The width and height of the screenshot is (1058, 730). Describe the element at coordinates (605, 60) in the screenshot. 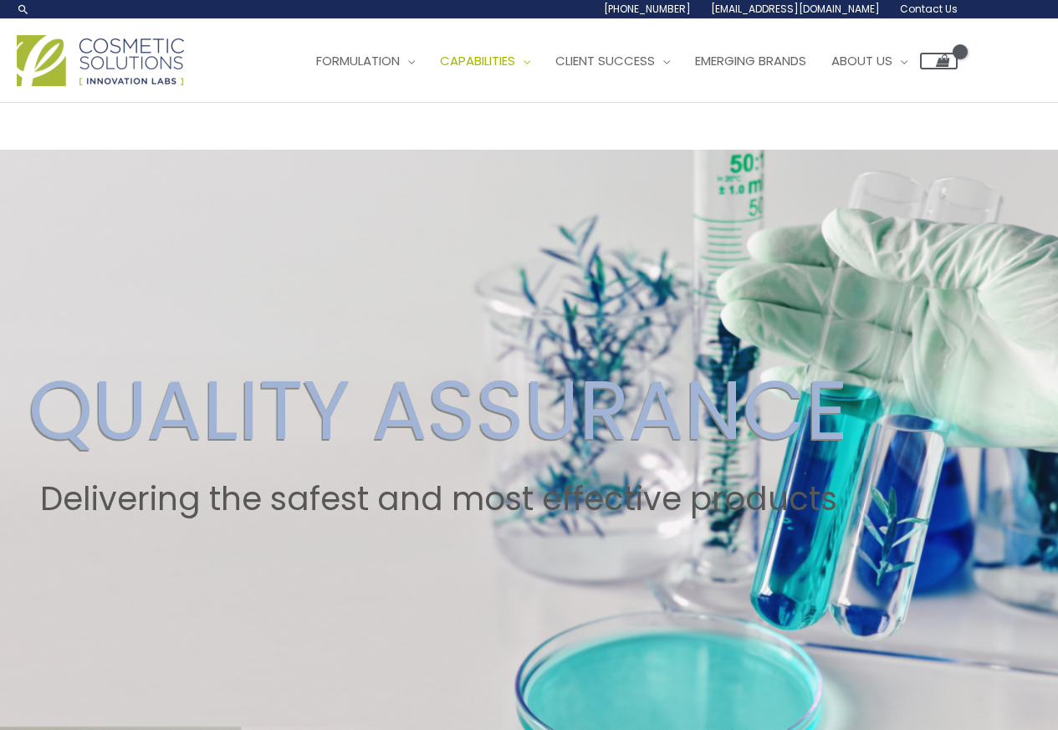

I see `span: Client Success` at that location.